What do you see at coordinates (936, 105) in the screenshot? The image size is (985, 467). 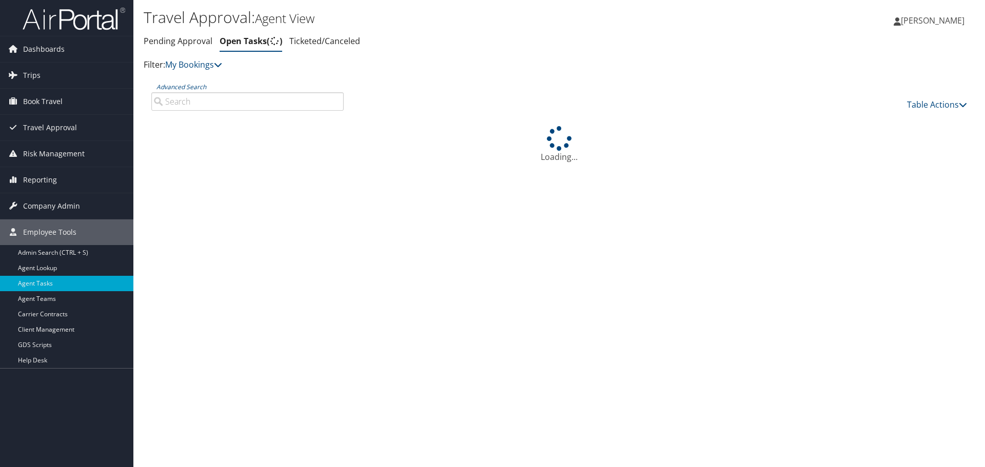 I see `a: Table Actions` at bounding box center [936, 105].